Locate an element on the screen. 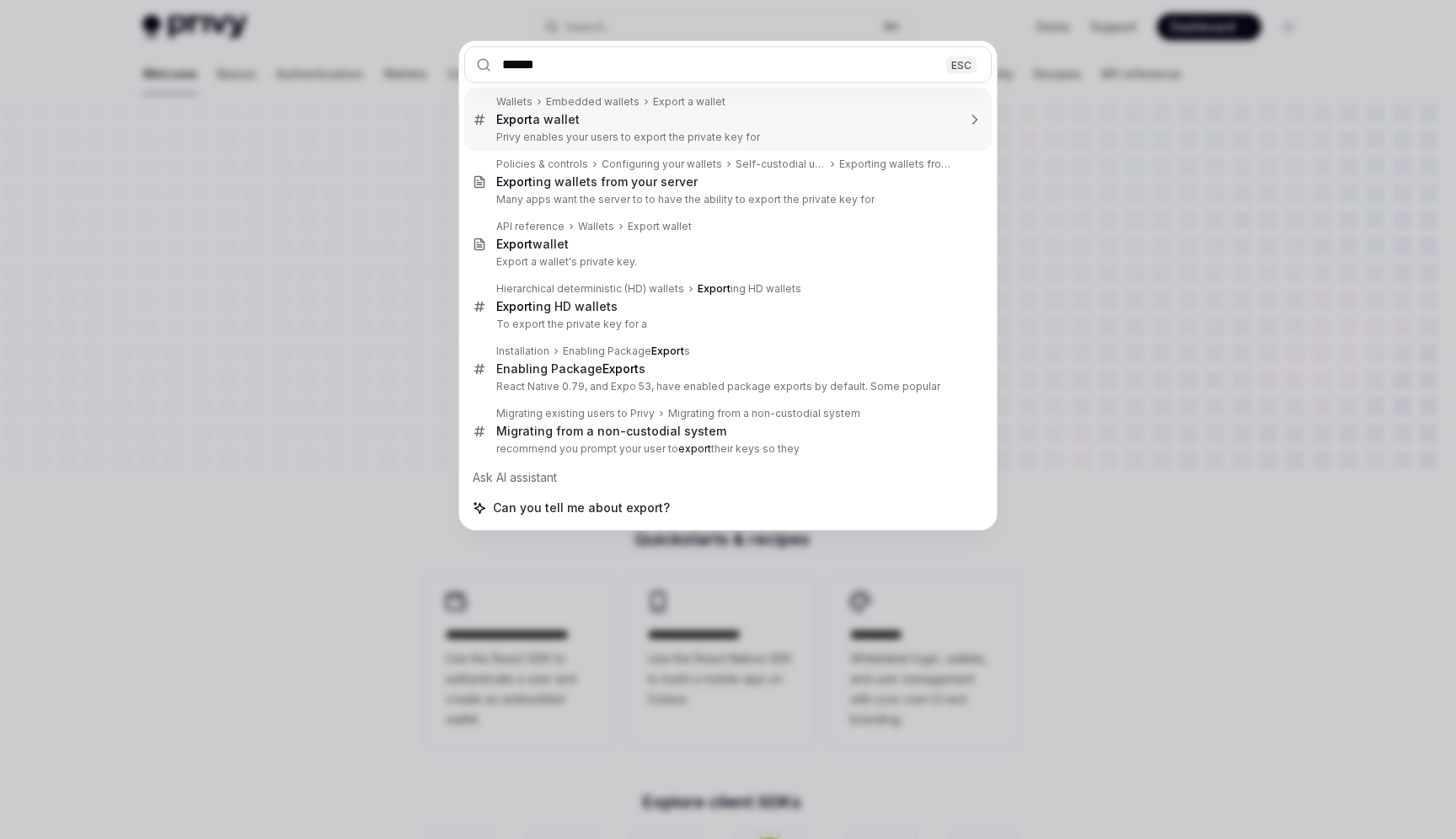  div: Export a wallet is located at coordinates (689, 102).